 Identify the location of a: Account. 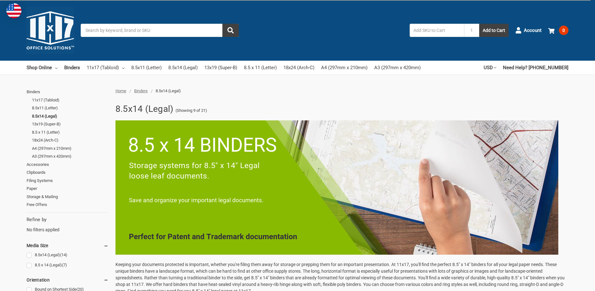
(528, 30).